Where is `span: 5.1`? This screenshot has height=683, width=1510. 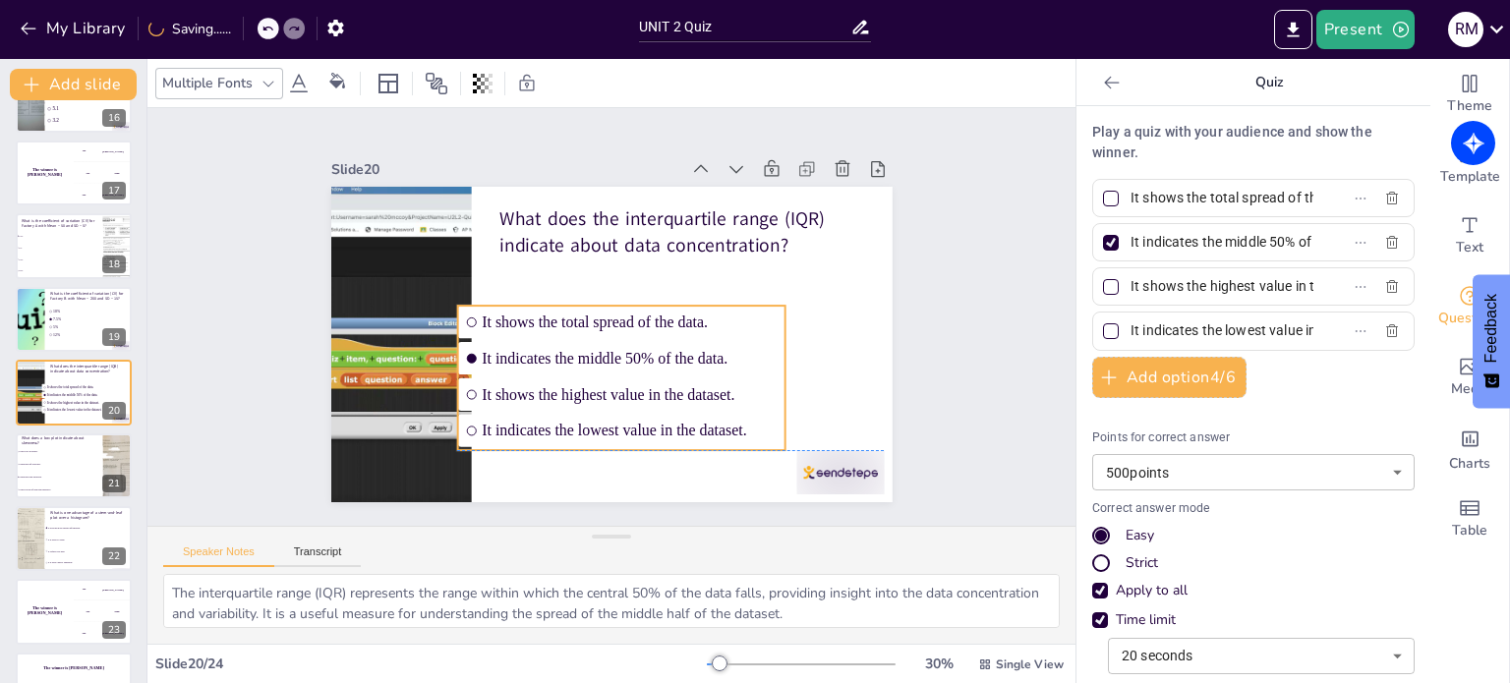 span: 5.1 is located at coordinates (62, 109).